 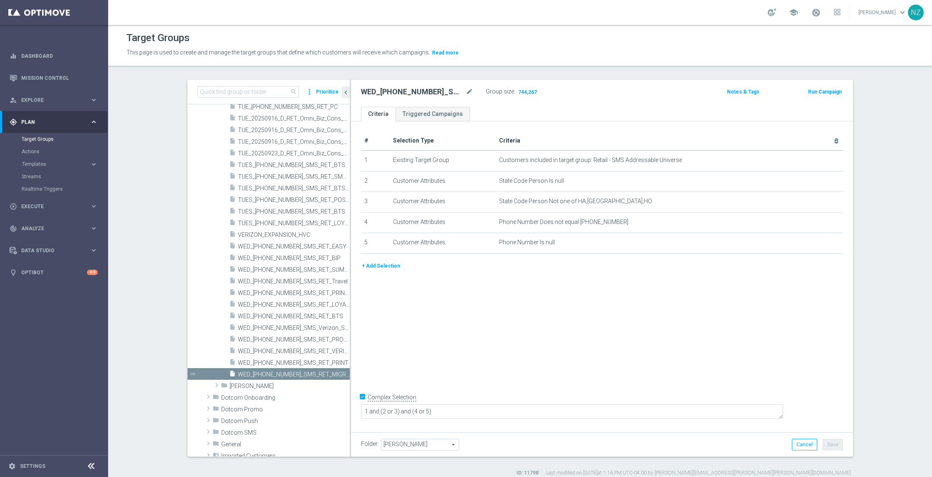 What do you see at coordinates (49, 207) in the screenshot?
I see `div: Execute` at bounding box center [49, 207].